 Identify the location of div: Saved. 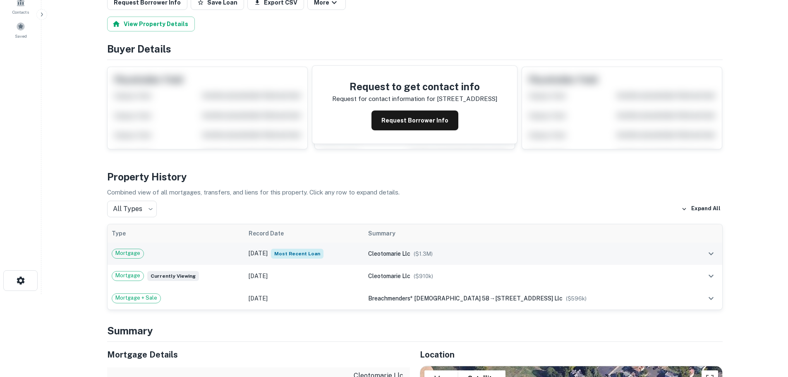
(21, 30).